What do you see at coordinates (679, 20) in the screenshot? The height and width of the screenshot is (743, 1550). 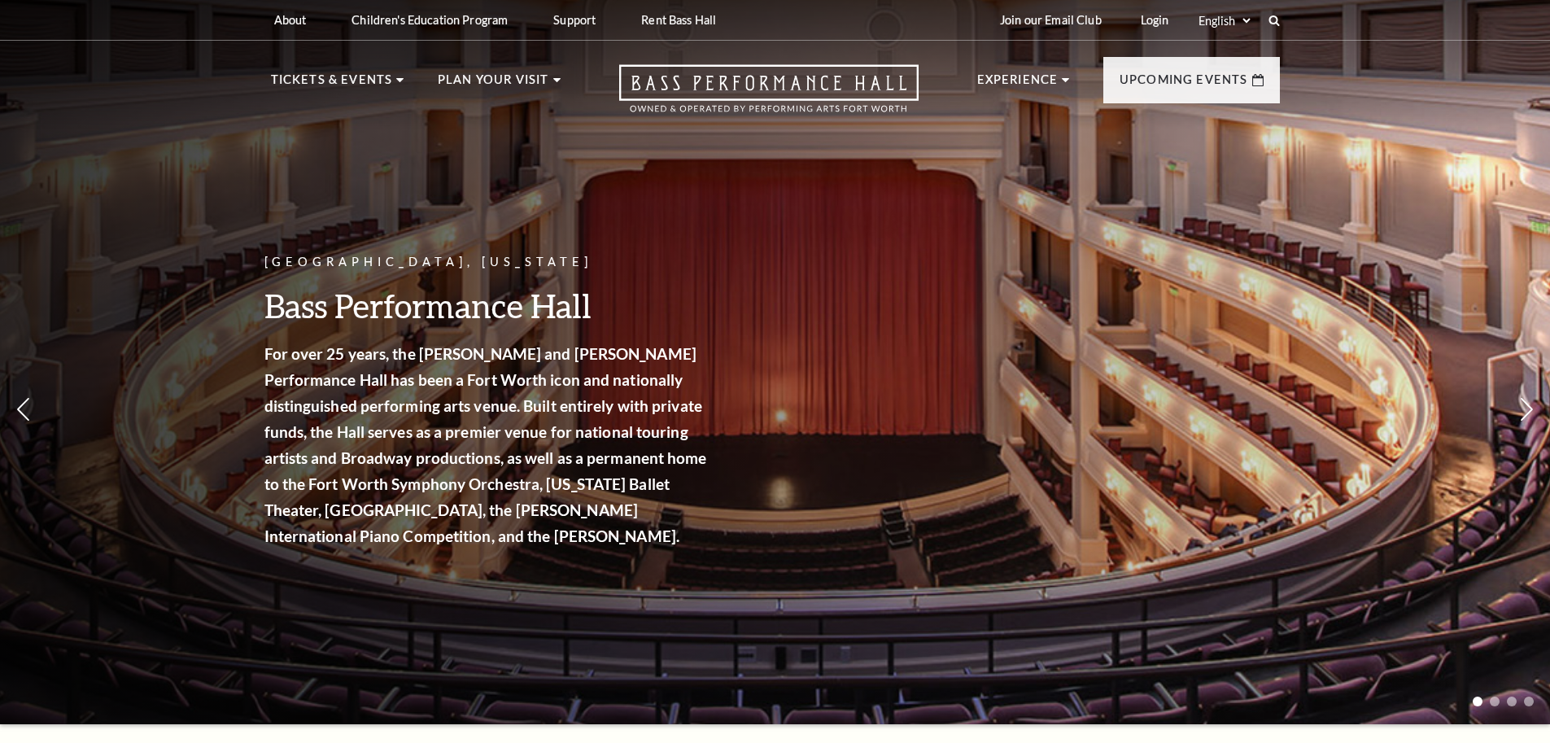 I see `p: Rent Bass Hall` at bounding box center [679, 20].